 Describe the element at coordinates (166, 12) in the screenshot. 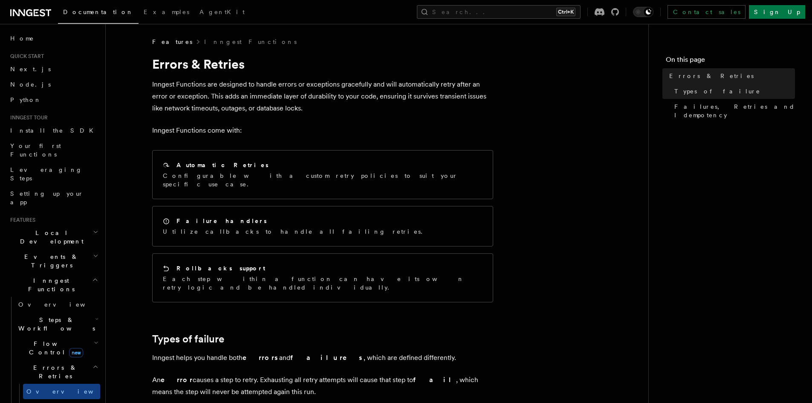

I see `span: Examples` at that location.